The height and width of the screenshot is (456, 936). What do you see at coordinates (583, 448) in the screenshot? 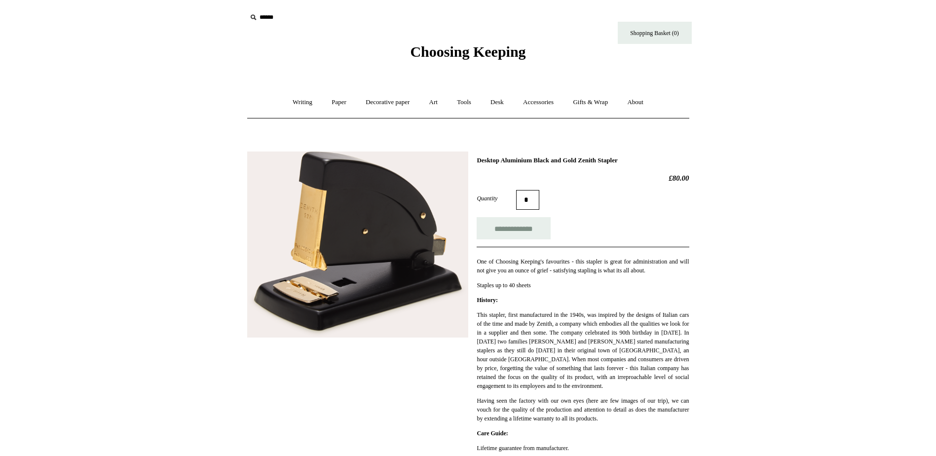
I see `p: Lifetime guarantee from manufacturer.` at bounding box center [583, 448].